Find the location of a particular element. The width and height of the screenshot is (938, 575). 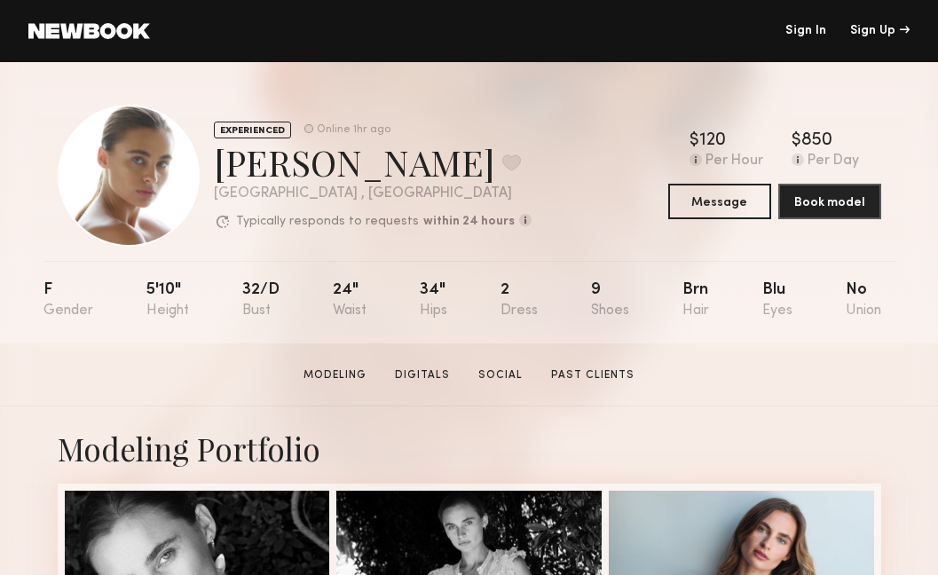

div: 32/d is located at coordinates (261, 300).